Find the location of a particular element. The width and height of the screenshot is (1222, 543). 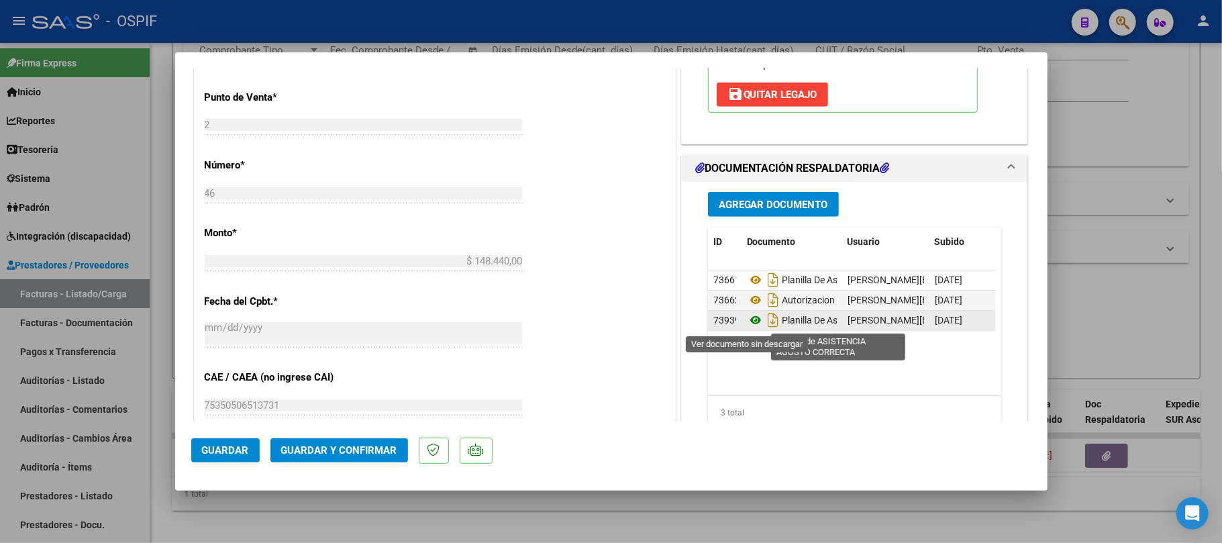

div: Open Intercom Messenger is located at coordinates (1192, 513).